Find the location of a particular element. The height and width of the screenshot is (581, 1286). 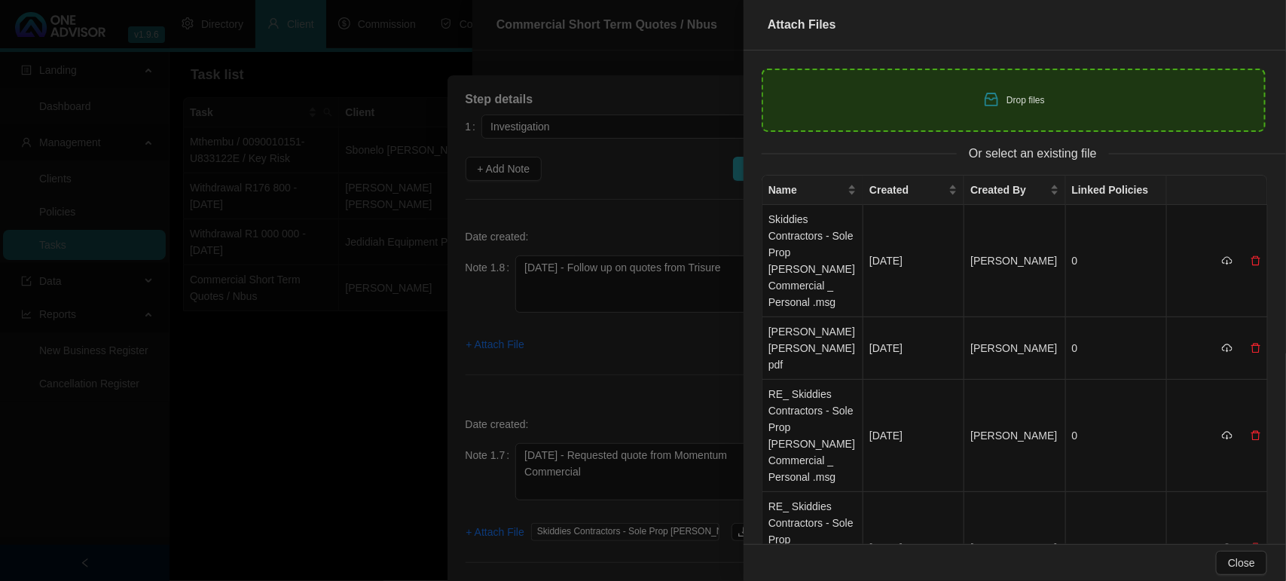

span: Name is located at coordinates (806, 190).